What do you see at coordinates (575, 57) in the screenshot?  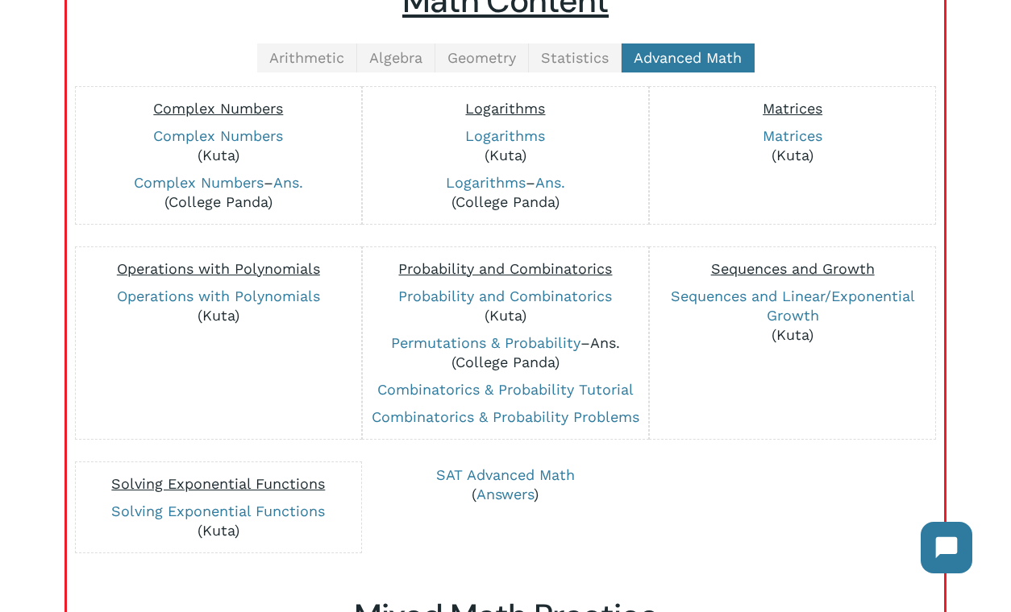 I see `span: Statistics` at bounding box center [575, 57].